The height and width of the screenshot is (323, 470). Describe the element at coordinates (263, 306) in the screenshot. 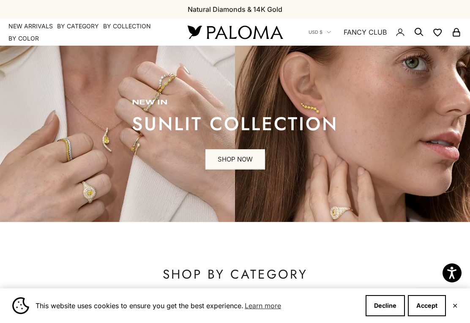

I see `a: Learn more` at that location.